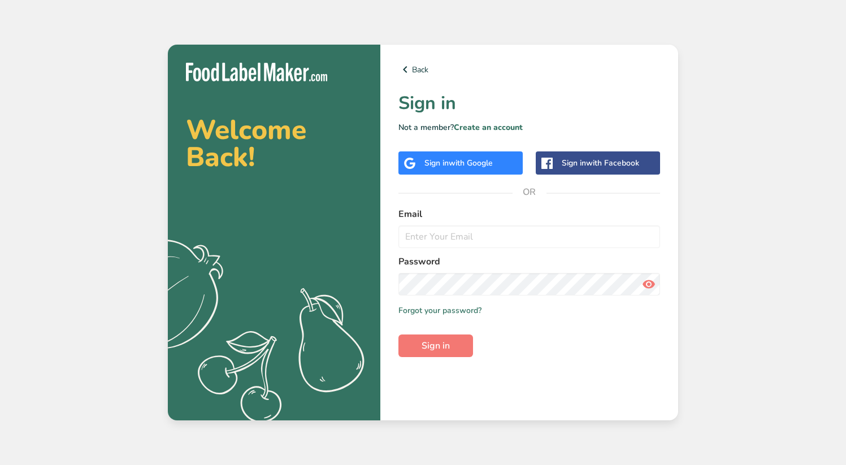 The height and width of the screenshot is (465, 846). What do you see at coordinates (529, 262) in the screenshot?
I see `label: Password` at bounding box center [529, 262].